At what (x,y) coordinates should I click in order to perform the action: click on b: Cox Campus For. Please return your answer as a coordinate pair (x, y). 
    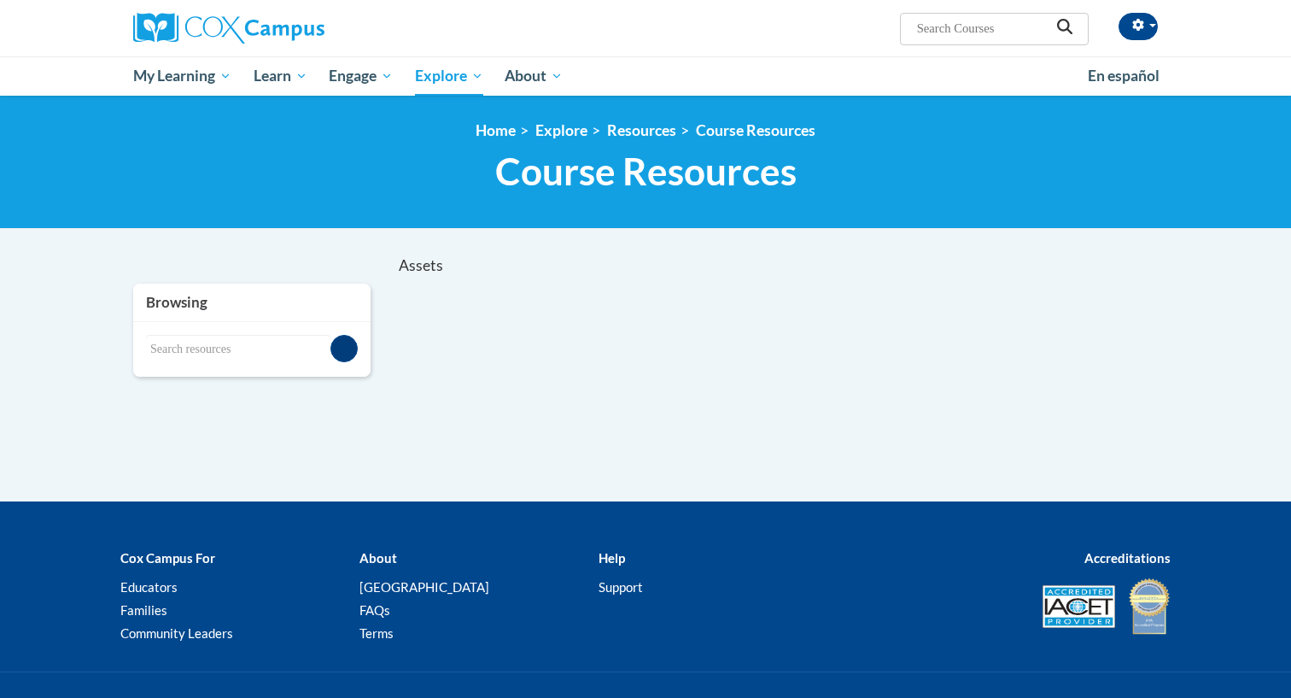
    Looking at the image, I should click on (167, 558).